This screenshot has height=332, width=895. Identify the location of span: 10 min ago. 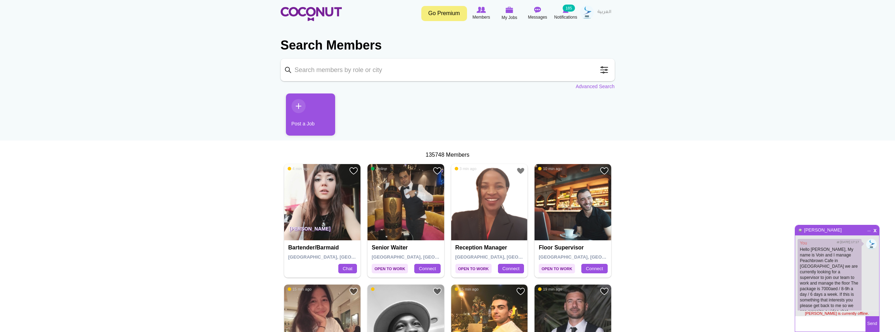
(550, 169).